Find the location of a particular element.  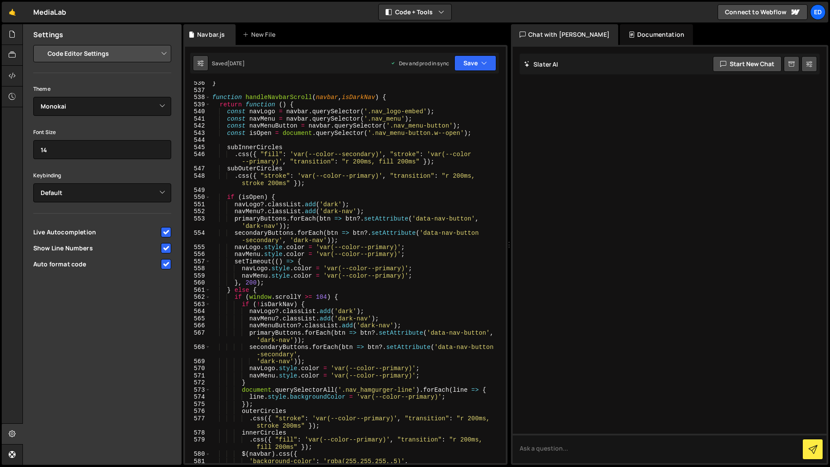

div: 547 is located at coordinates (197, 168).